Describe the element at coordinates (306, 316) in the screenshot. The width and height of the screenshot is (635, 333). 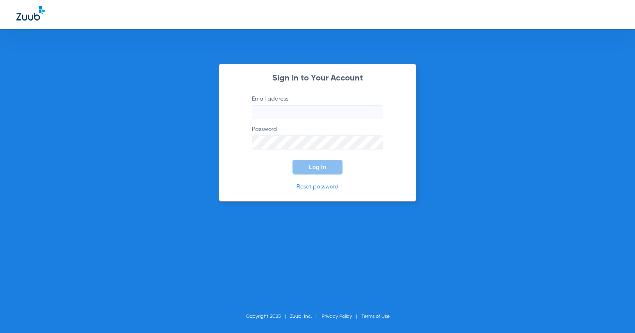
I see `li: Zuub, Inc.` at that location.